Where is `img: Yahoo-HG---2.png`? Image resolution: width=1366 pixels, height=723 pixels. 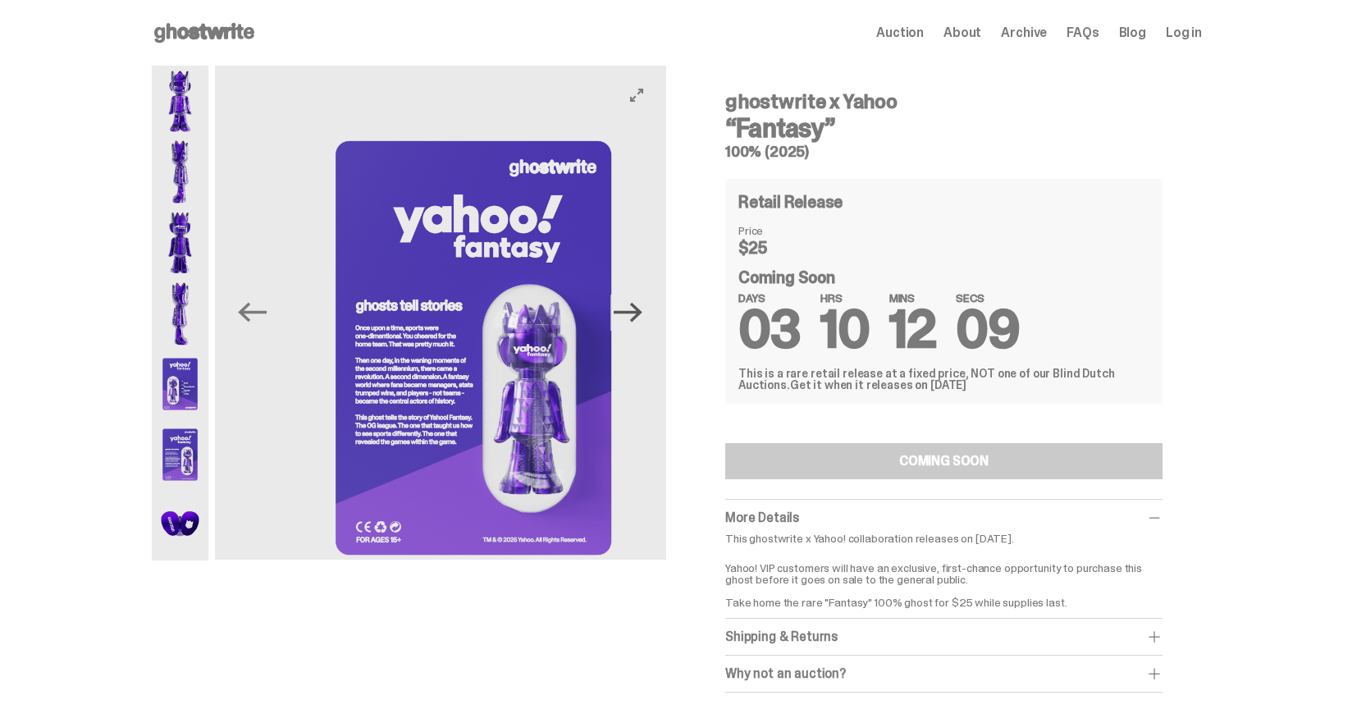 img: Yahoo-HG---2.png is located at coordinates (180, 171).